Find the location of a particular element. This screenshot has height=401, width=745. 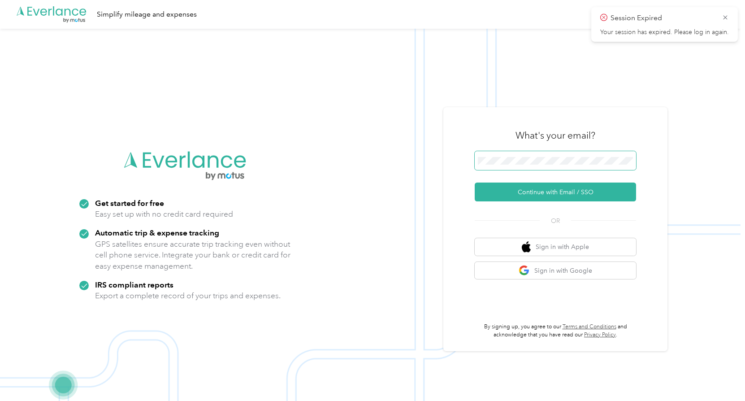

span: OR is located at coordinates (555, 220).